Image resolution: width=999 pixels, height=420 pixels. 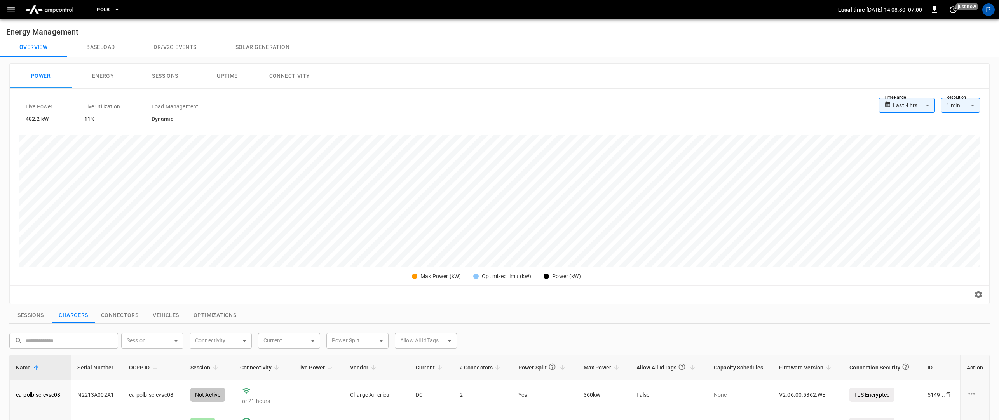 What do you see at coordinates (38, 395) in the screenshot?
I see `a: ca-polb-se-evse08` at bounding box center [38, 395].